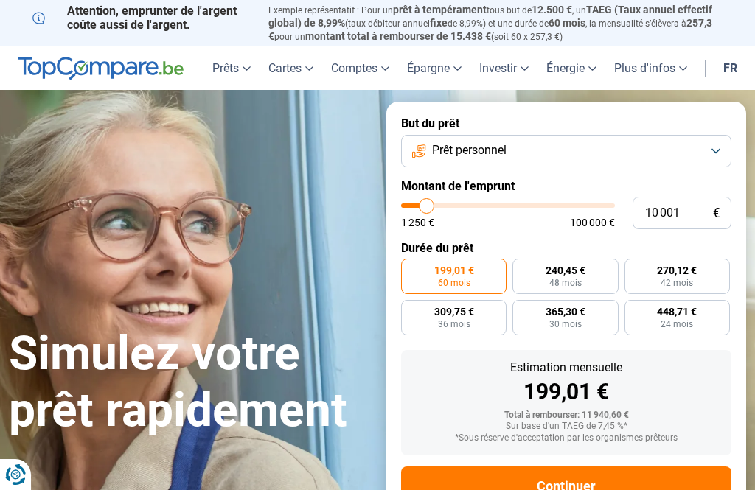 The image size is (755, 490). Describe the element at coordinates (566, 416) in the screenshot. I see `div: Total à rembourser: 11 940,60 €` at that location.